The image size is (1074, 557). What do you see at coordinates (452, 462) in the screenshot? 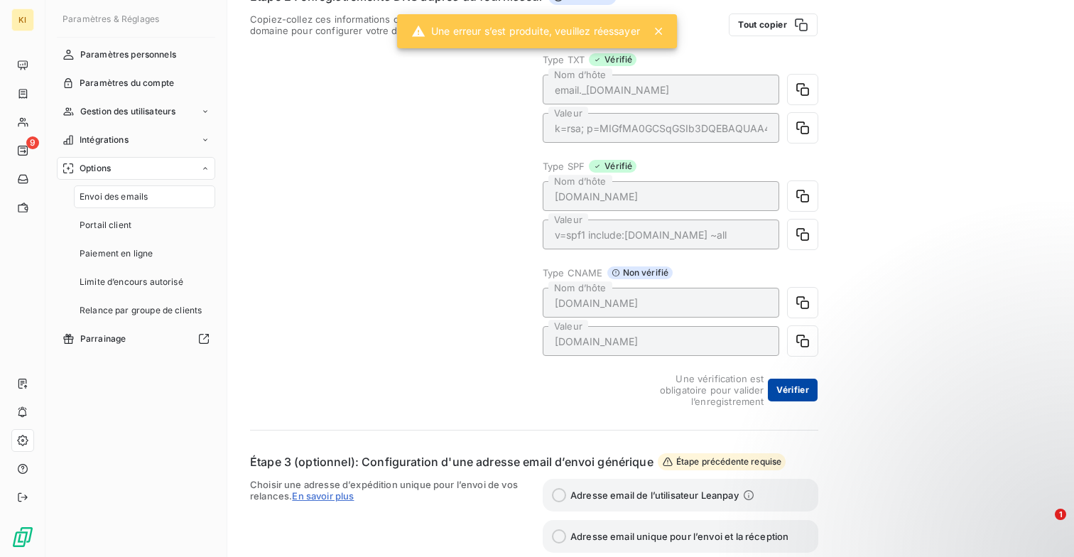
I see `h6: Étape 3 (optionnel): Configuration d'une adresse email d’envoi générique` at bounding box center [452, 462].